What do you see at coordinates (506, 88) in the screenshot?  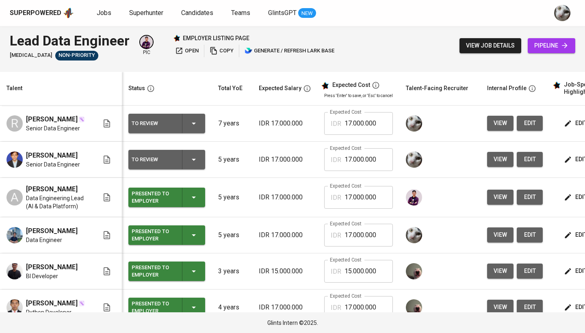 I see `div: Internal Profile` at bounding box center [506, 88].